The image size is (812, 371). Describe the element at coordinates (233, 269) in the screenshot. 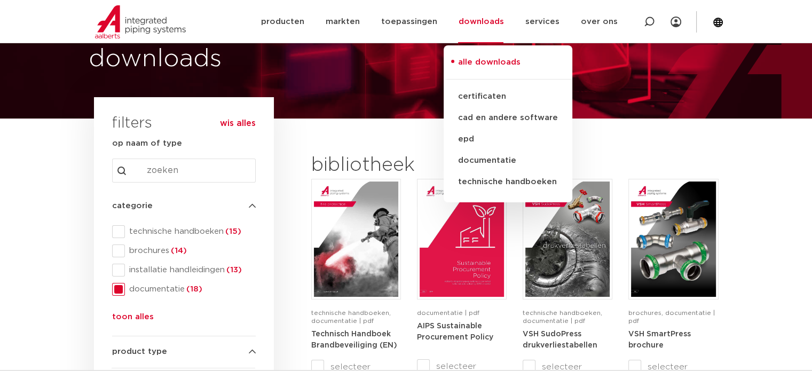

I see `span: (13)` at that location.